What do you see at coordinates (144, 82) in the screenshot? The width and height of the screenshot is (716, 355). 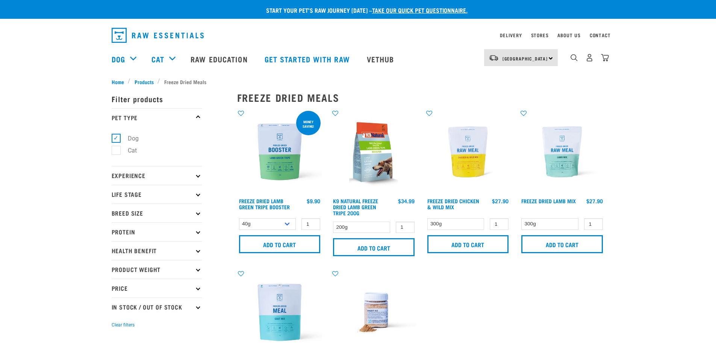 I see `a: Products` at bounding box center [144, 82].